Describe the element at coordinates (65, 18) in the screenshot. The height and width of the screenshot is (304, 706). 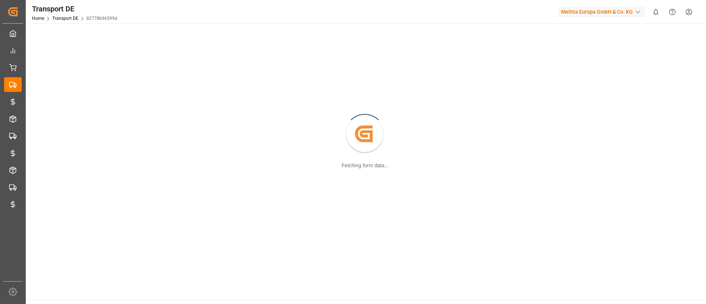
I see `a: Transport DE` at that location.